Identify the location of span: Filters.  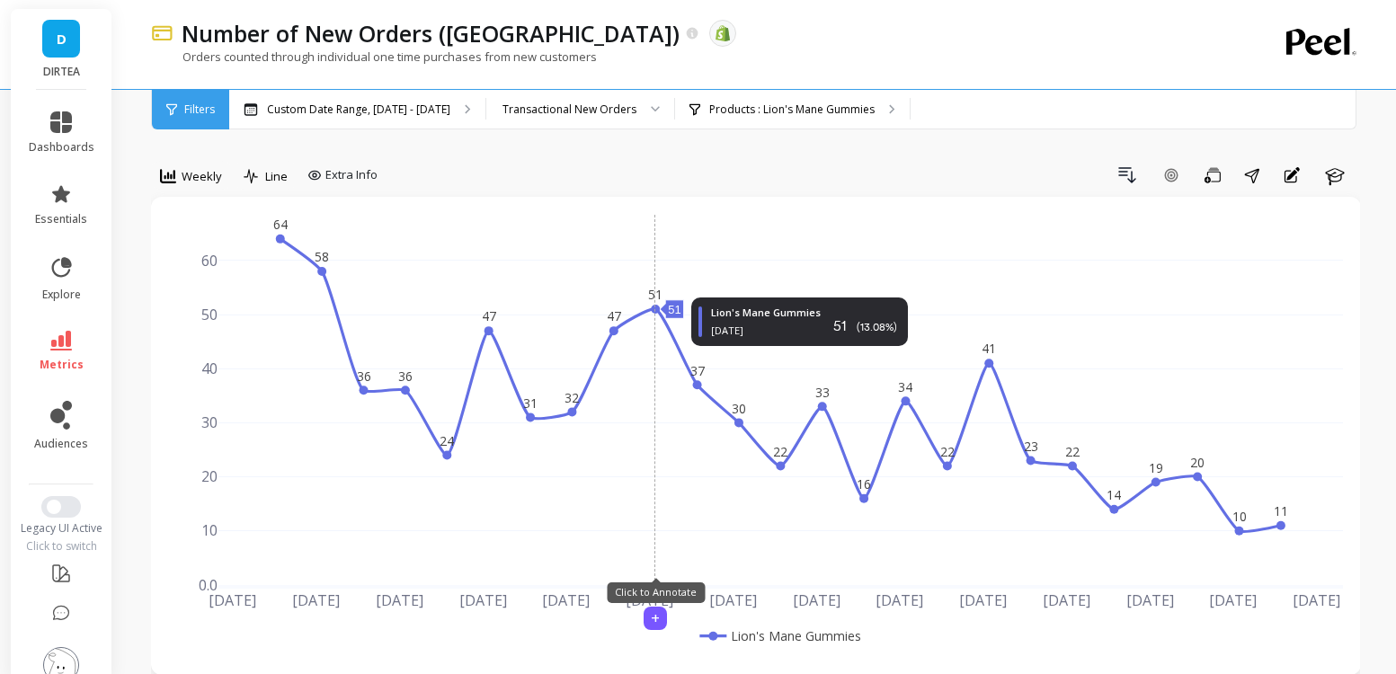
(200, 110).